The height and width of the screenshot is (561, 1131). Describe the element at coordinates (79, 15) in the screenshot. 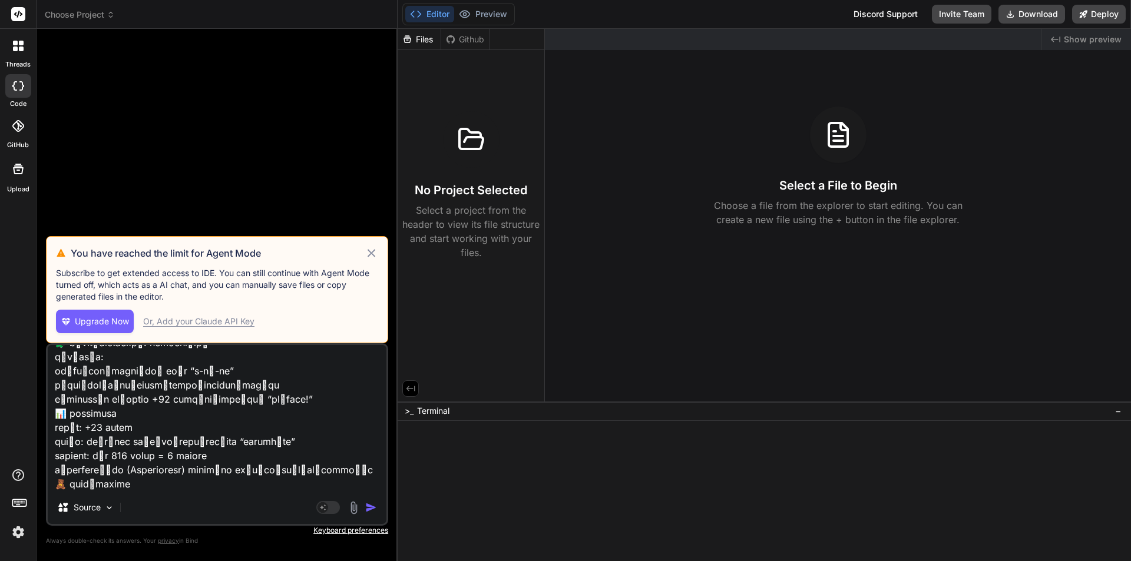

I see `span: Choose Project` at that location.